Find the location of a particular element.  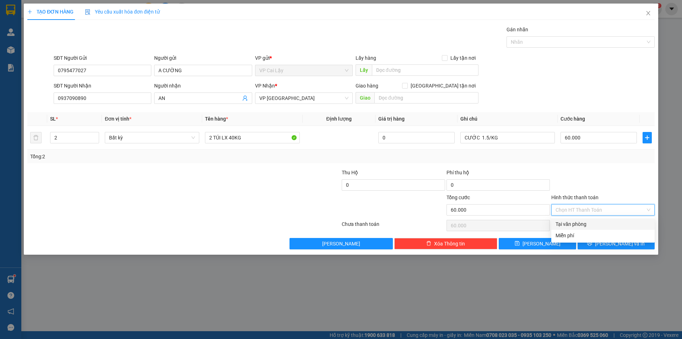

span: save is located at coordinates (517, 243).